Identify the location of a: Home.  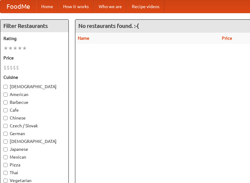
(47, 7).